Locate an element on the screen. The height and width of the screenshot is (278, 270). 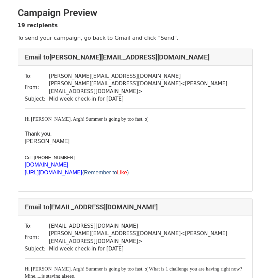
font: Thank you, is located at coordinates (38, 134).